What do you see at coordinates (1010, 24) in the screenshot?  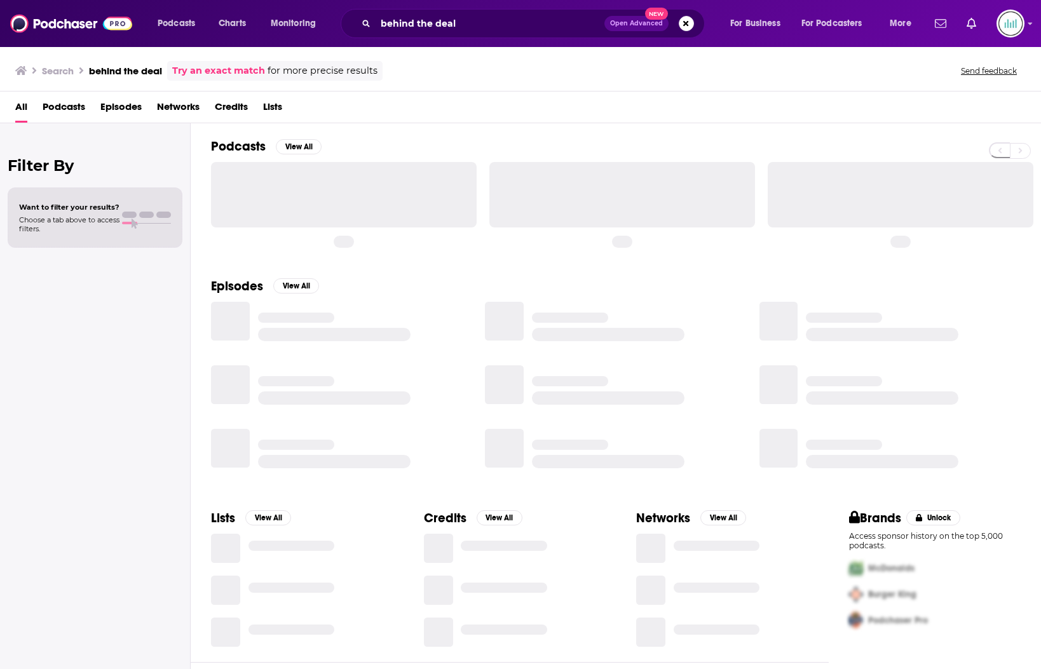 I see `button: Show profile menu` at bounding box center [1010, 24].